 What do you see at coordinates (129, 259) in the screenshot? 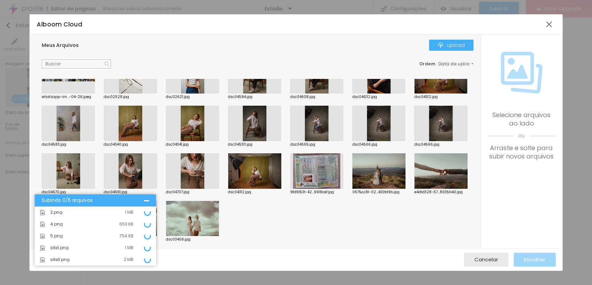
I see `div: 2 MB` at bounding box center [129, 259].